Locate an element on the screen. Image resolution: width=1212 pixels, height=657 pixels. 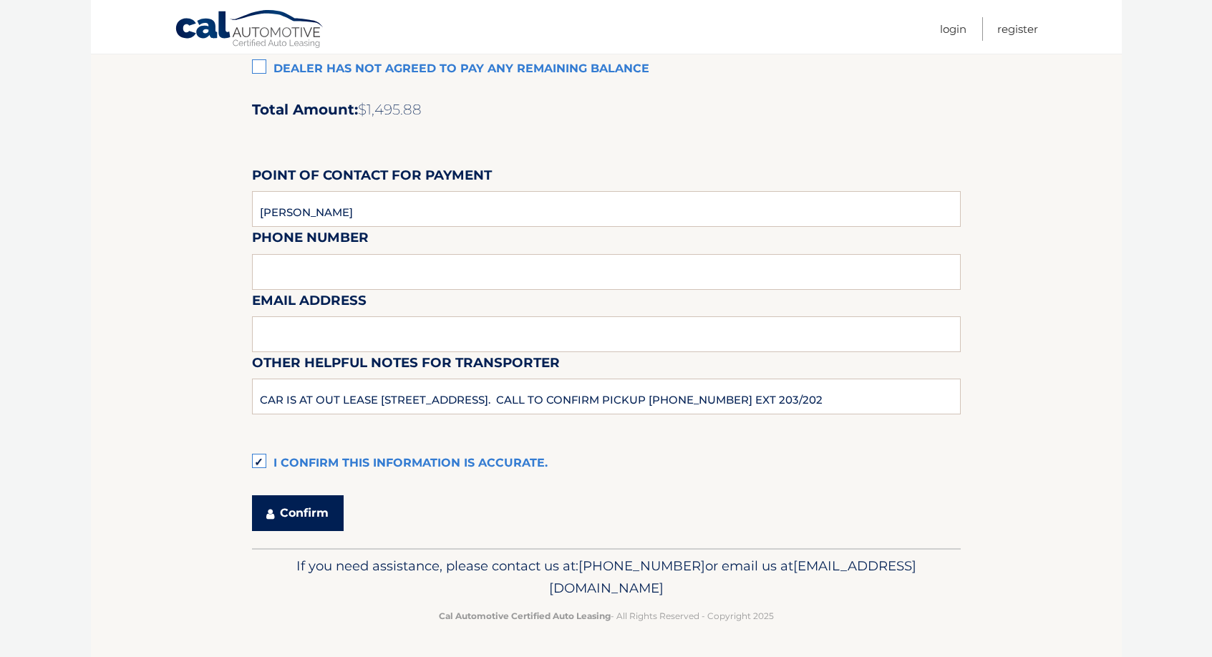
p: If you need assistance, please contact us at: or email us at is located at coordinates (607, 578).